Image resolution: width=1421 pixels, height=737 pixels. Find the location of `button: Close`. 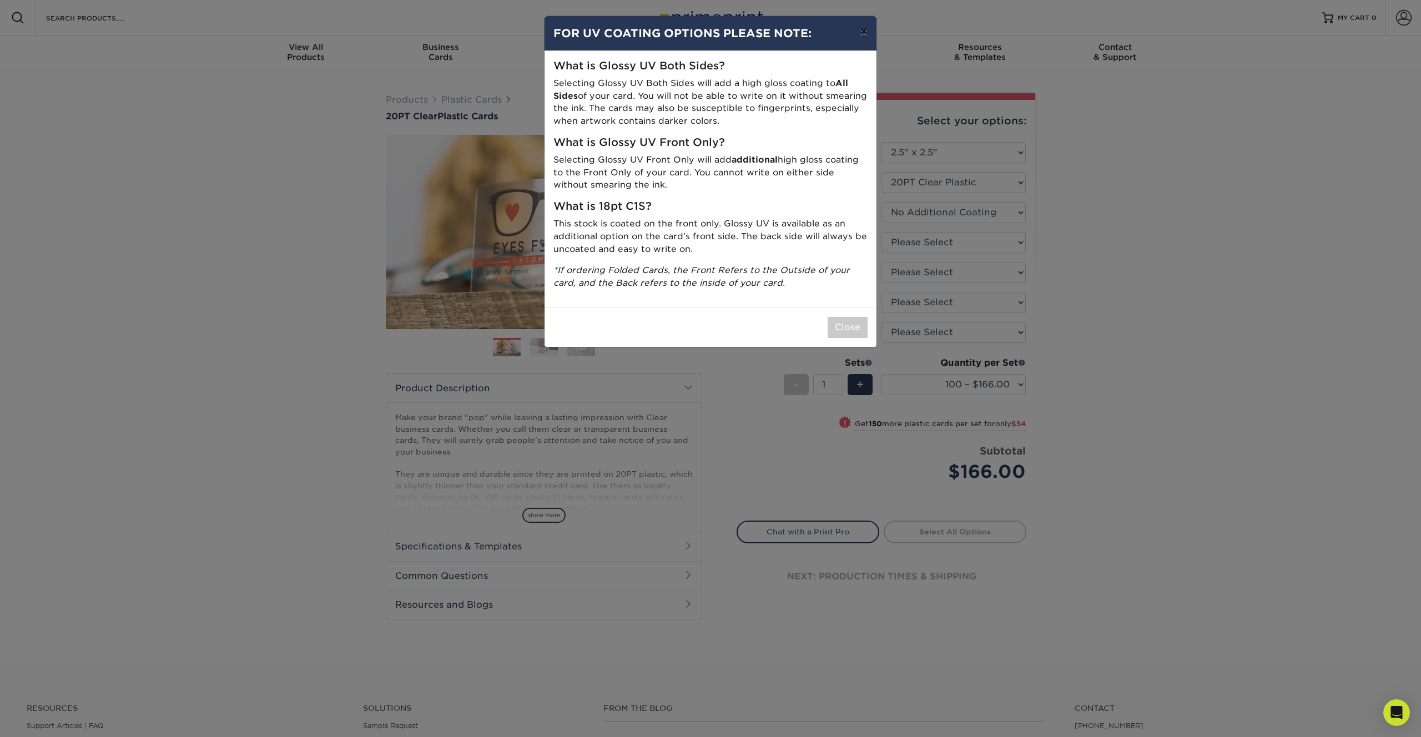

button: Close is located at coordinates (847, 327).